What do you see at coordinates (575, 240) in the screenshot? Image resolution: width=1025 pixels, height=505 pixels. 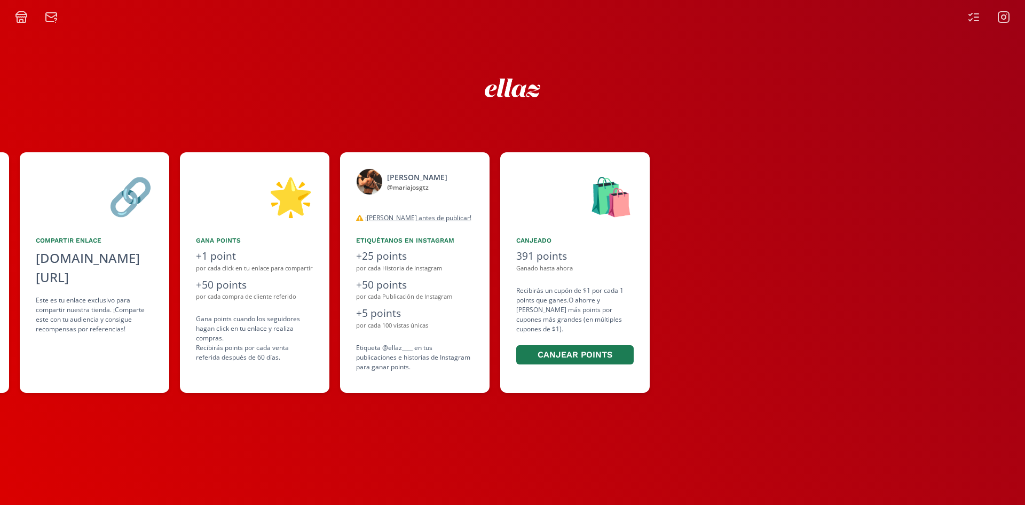 I see `div: Canjeado` at bounding box center [575, 240].